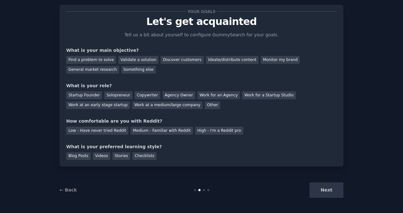 The width and height of the screenshot is (403, 213). I want to click on div: What is your role?, so click(201, 86).